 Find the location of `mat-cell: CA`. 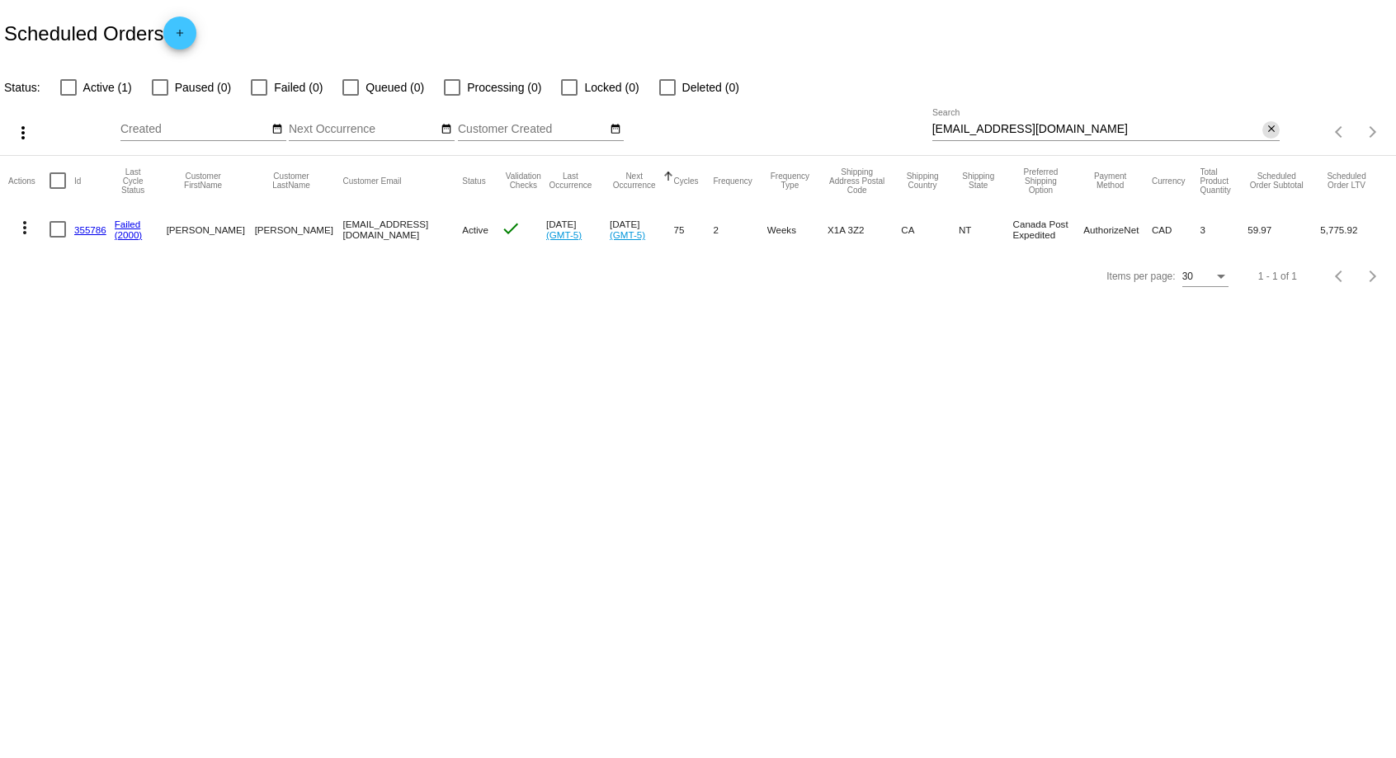

mat-cell: CA is located at coordinates (930, 229).